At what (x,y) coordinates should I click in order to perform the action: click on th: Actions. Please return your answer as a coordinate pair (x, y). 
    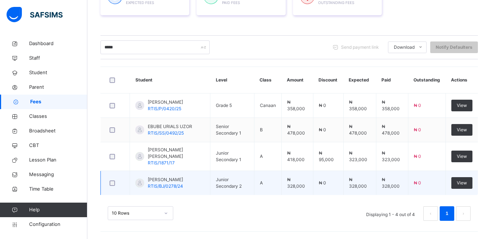
    Looking at the image, I should click on (461, 80).